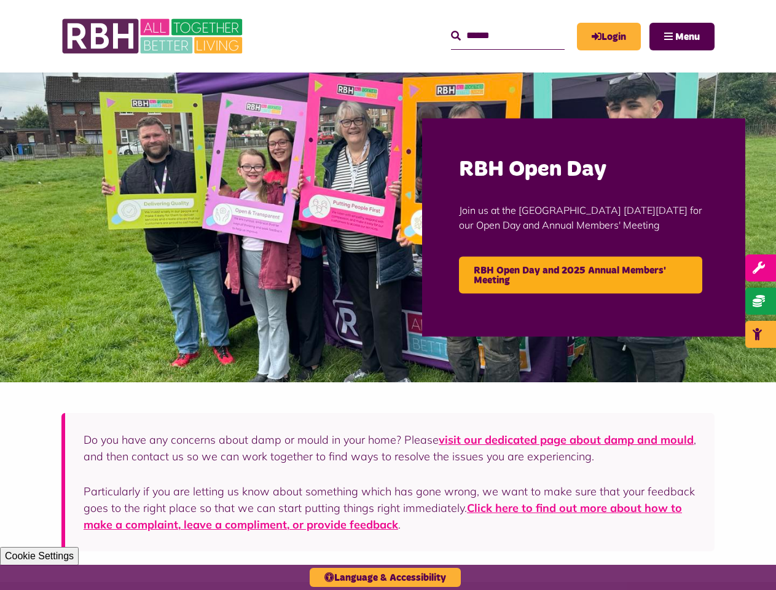  Describe the element at coordinates (580, 275) in the screenshot. I see `a: RBH Open Day and 2025 Annual Members' Meeting` at that location.